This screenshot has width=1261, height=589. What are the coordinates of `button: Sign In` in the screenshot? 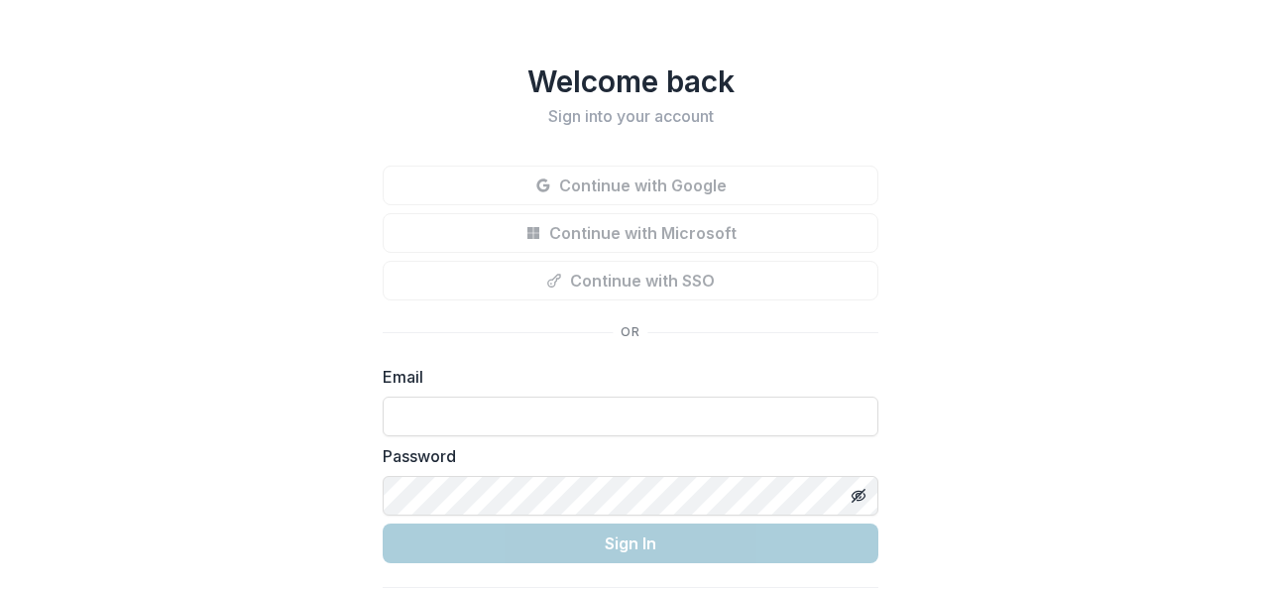 It's located at (630, 543).